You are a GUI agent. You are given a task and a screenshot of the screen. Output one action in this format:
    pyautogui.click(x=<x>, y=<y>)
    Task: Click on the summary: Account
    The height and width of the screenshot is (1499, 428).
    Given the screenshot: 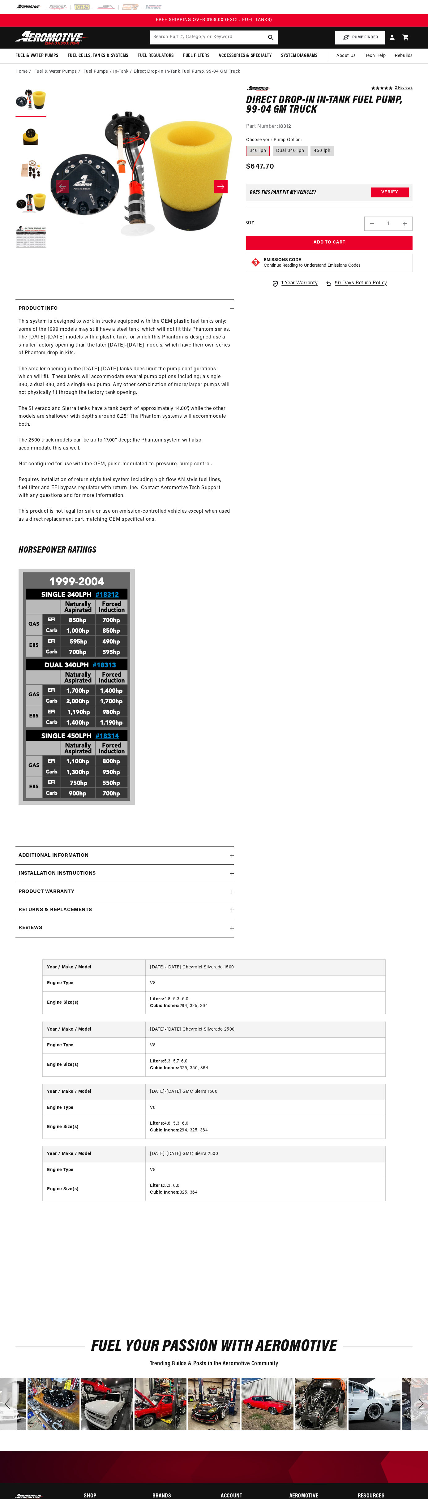 What is the action you would take?
    pyautogui.click(x=248, y=1497)
    